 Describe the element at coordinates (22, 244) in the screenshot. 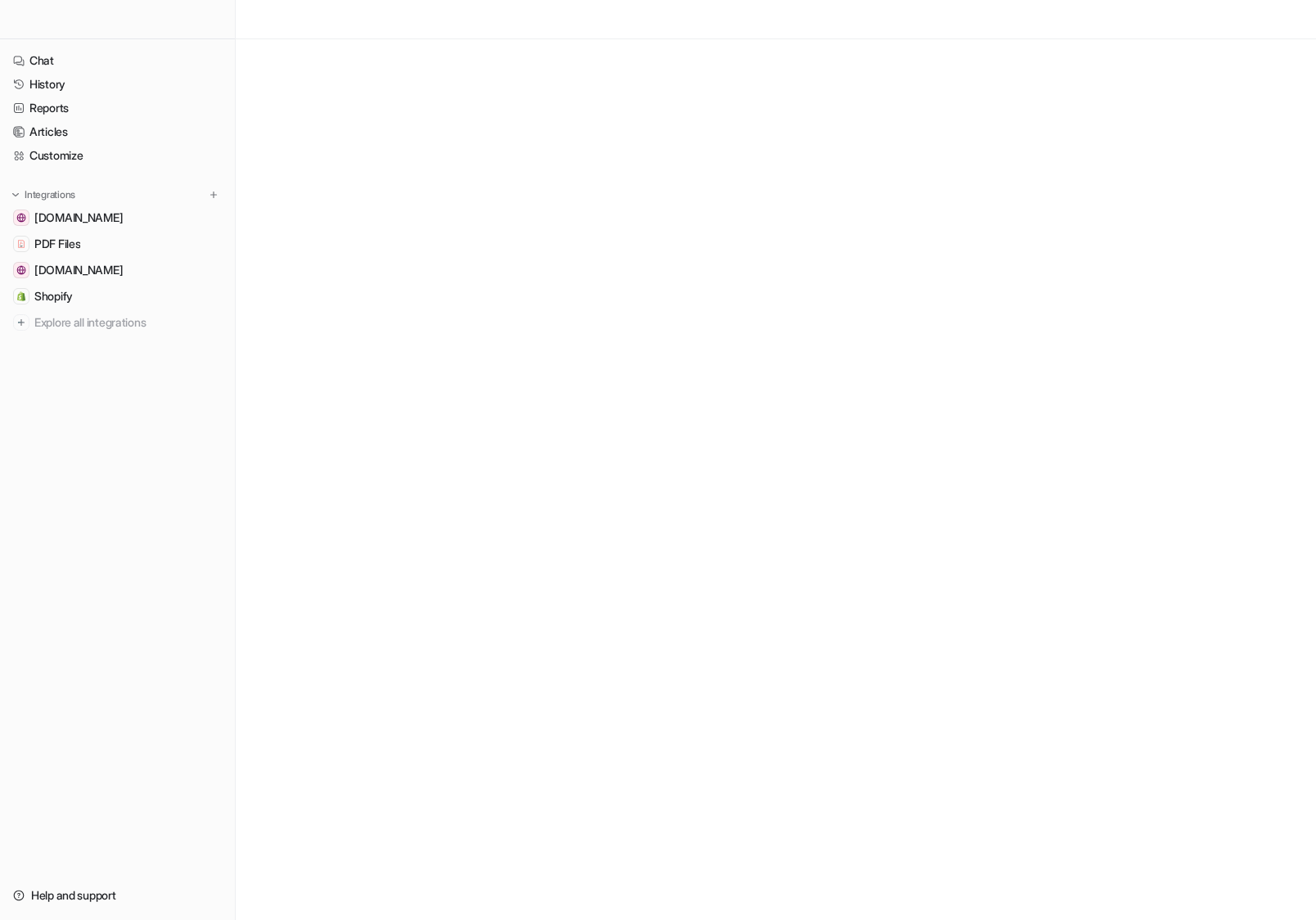

I see `img: PDF Files` at that location.